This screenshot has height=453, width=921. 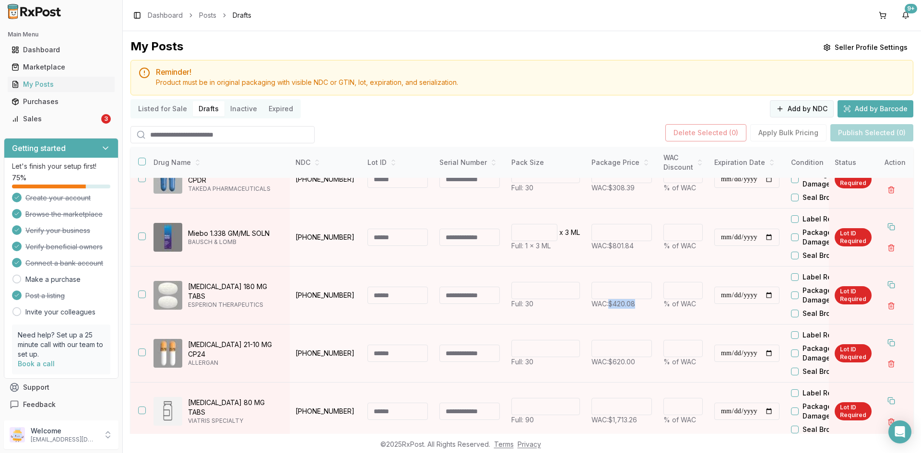 I want to click on button: My Posts, so click(x=61, y=84).